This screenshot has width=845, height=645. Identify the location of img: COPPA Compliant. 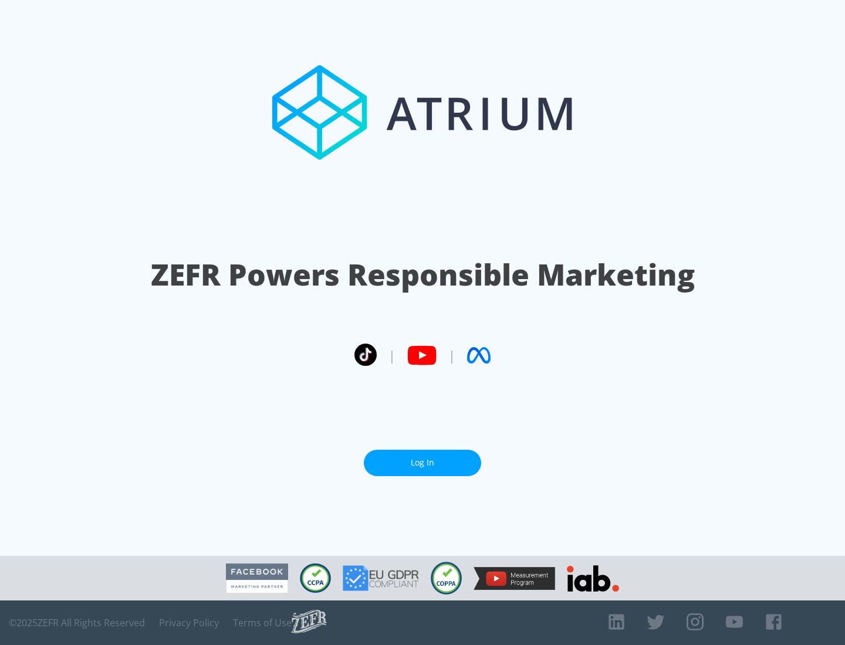
(446, 578).